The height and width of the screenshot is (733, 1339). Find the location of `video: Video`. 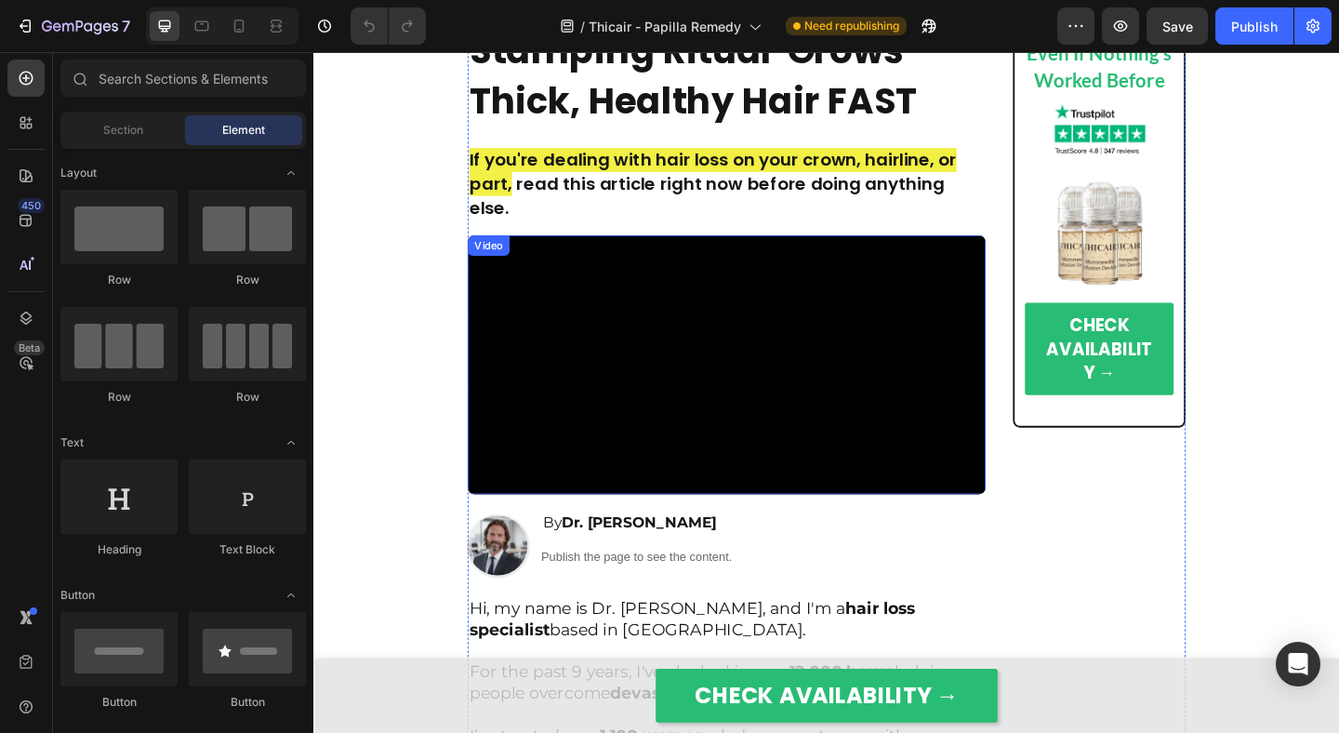

video: Video is located at coordinates (449, 340).